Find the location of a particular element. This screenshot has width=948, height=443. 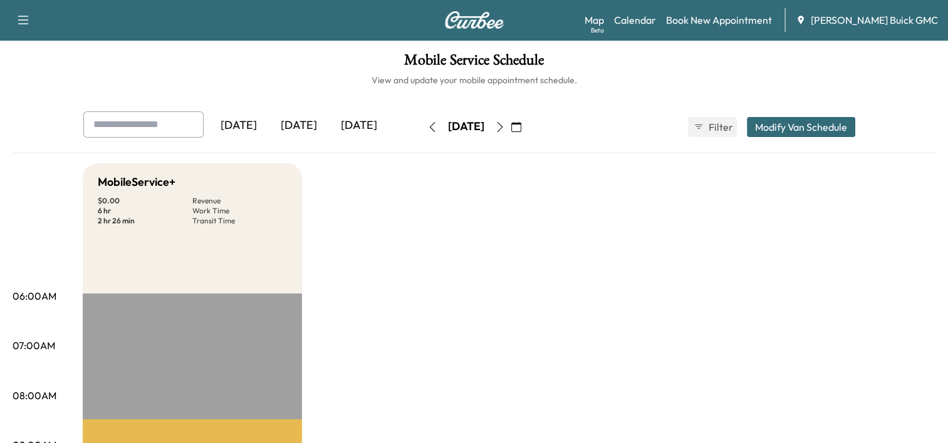

p: 08:00AM is located at coordinates (34, 396).